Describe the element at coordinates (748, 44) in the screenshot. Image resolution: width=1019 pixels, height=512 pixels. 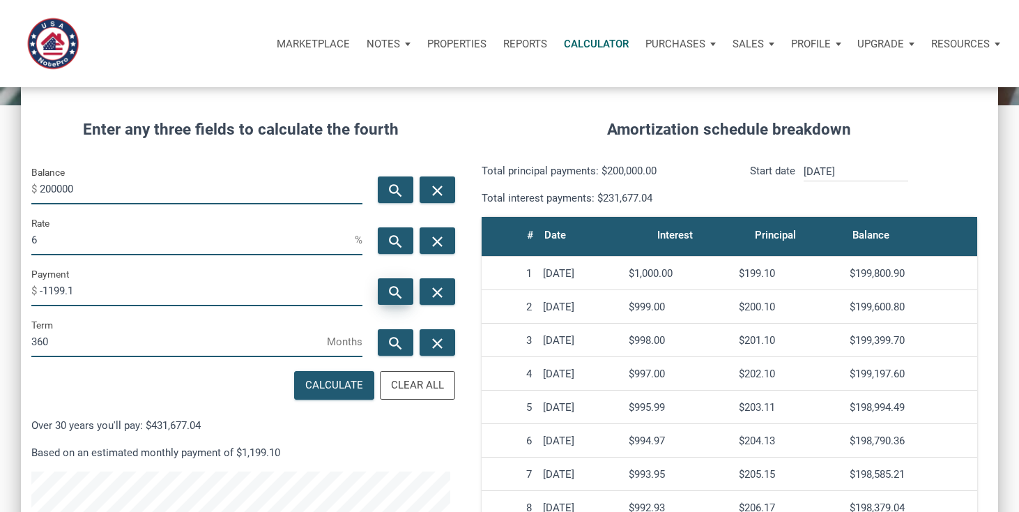
I see `p: Sales` at that location.